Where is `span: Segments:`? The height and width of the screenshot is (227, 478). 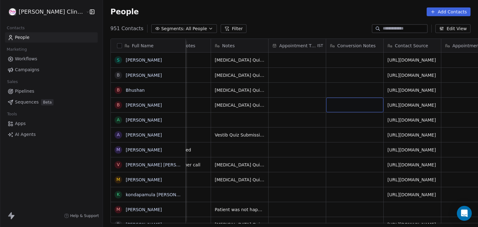 span: Segments: is located at coordinates (173, 29).